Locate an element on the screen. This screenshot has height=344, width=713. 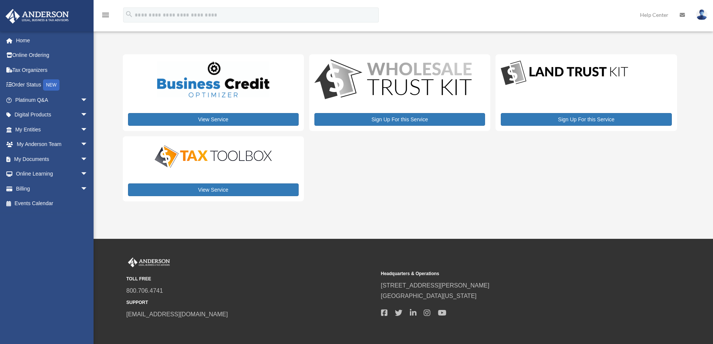
a: Online Ordering is located at coordinates (52, 55).